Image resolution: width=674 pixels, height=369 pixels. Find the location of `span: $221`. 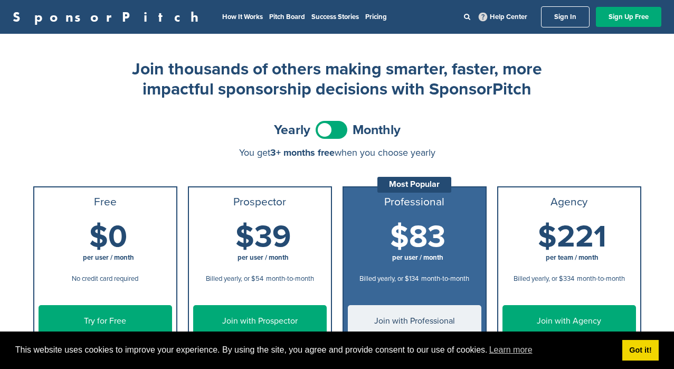

span: $221 is located at coordinates (572, 237).